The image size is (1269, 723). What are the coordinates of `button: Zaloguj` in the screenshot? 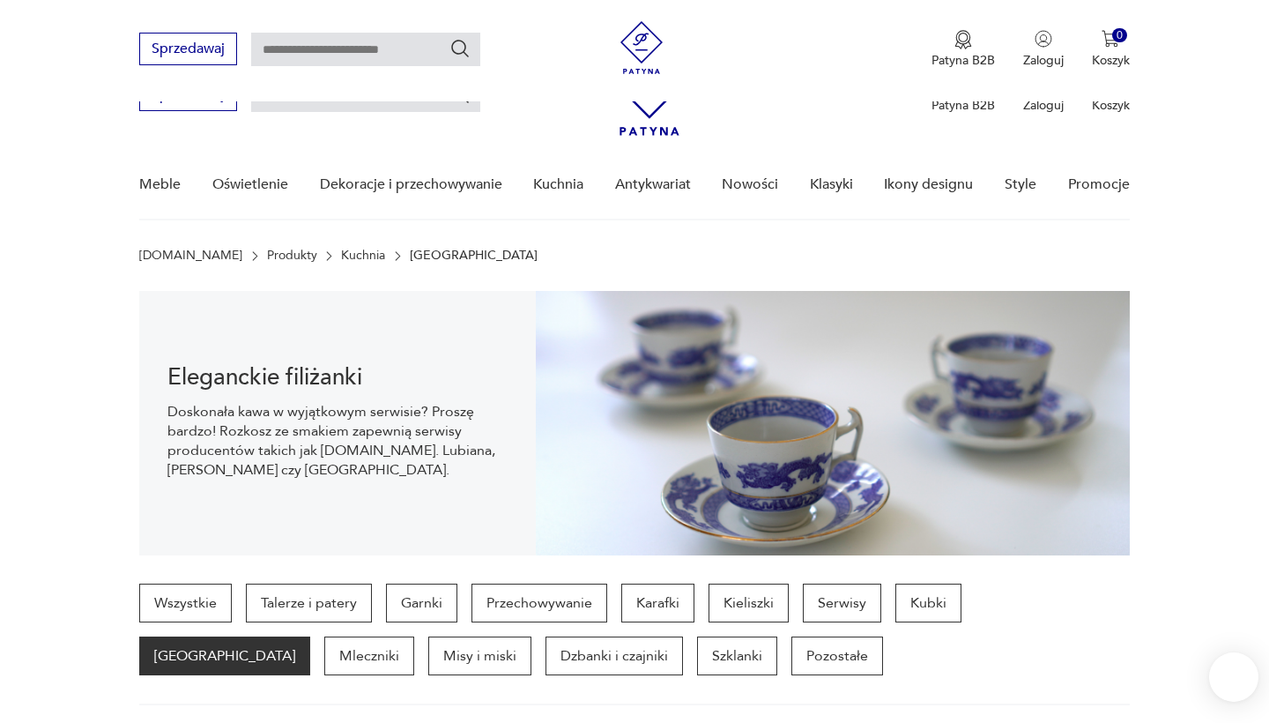 It's located at (1043, 49).